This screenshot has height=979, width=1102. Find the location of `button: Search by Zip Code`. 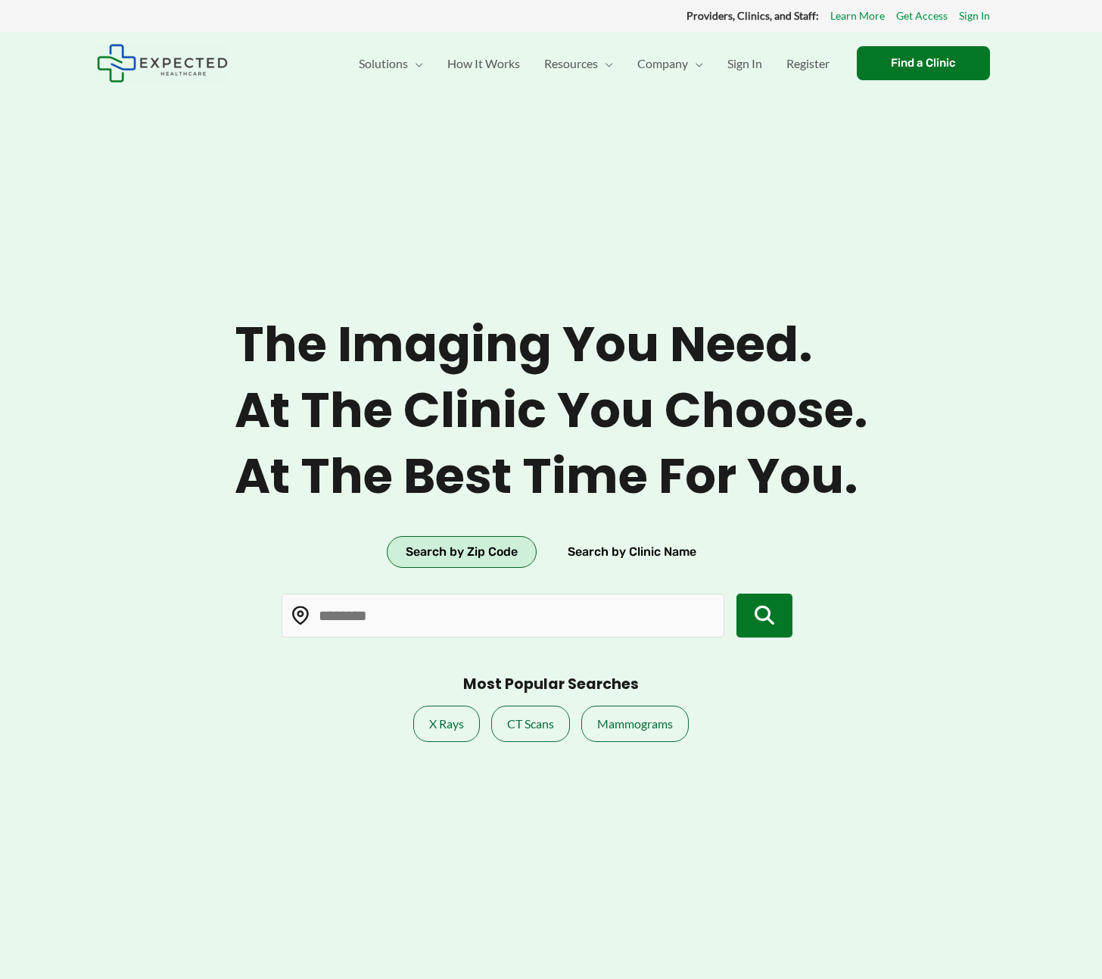

button: Search by Zip Code is located at coordinates (462, 552).